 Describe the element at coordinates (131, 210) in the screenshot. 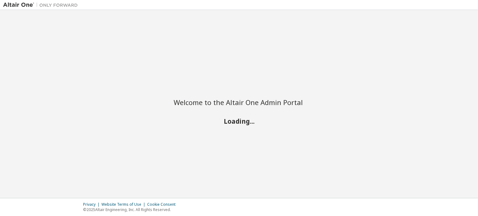

I see `p: © 2025 Altair Engineering, Inc. All Rights Reserved.` at that location.